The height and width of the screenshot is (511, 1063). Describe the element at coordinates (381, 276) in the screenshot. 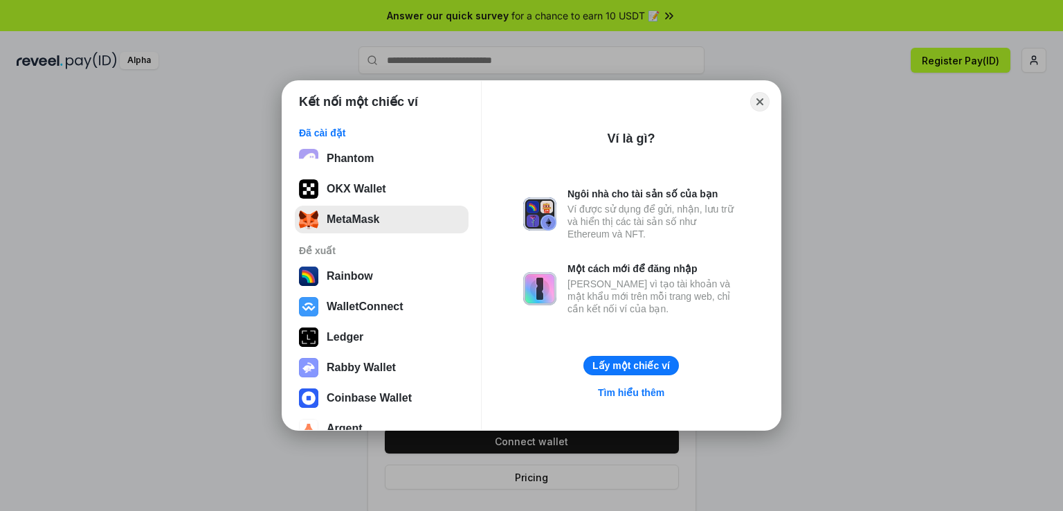

I see `button: Rainbow` at that location.